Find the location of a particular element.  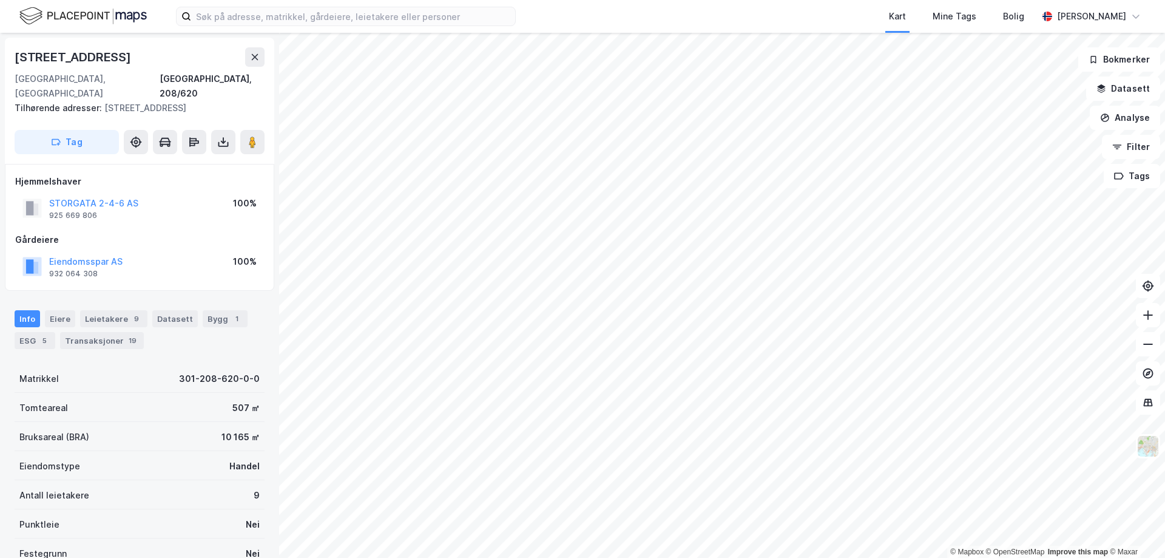

div: Bygg is located at coordinates (225, 319).